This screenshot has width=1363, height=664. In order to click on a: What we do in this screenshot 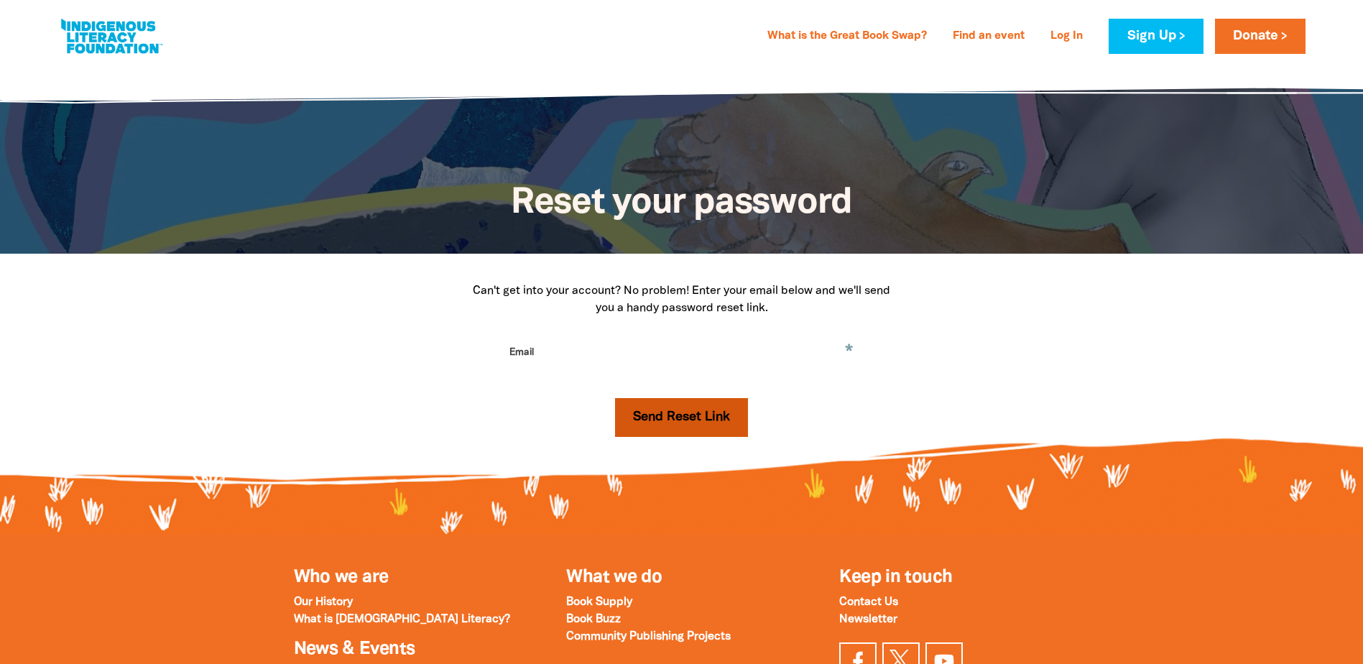, I will do `click(614, 577)`.